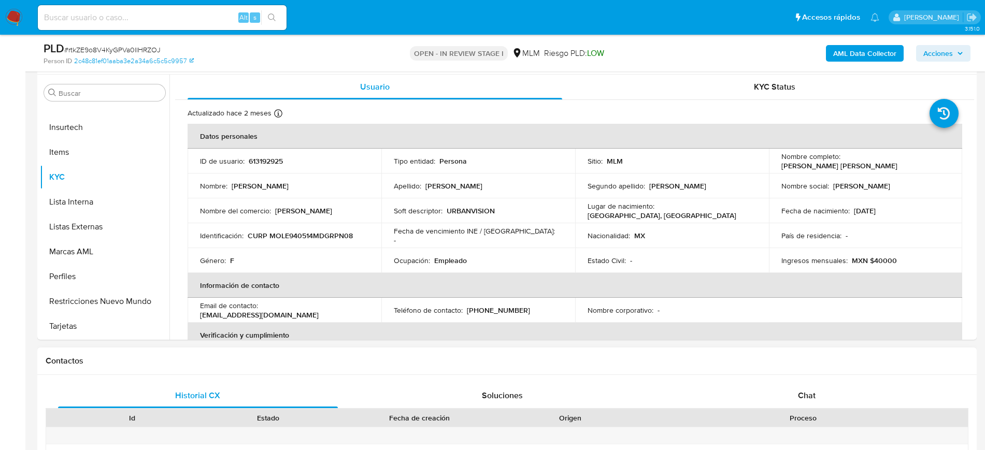 This screenshot has width=985, height=450. I want to click on button: Items, so click(105, 152).